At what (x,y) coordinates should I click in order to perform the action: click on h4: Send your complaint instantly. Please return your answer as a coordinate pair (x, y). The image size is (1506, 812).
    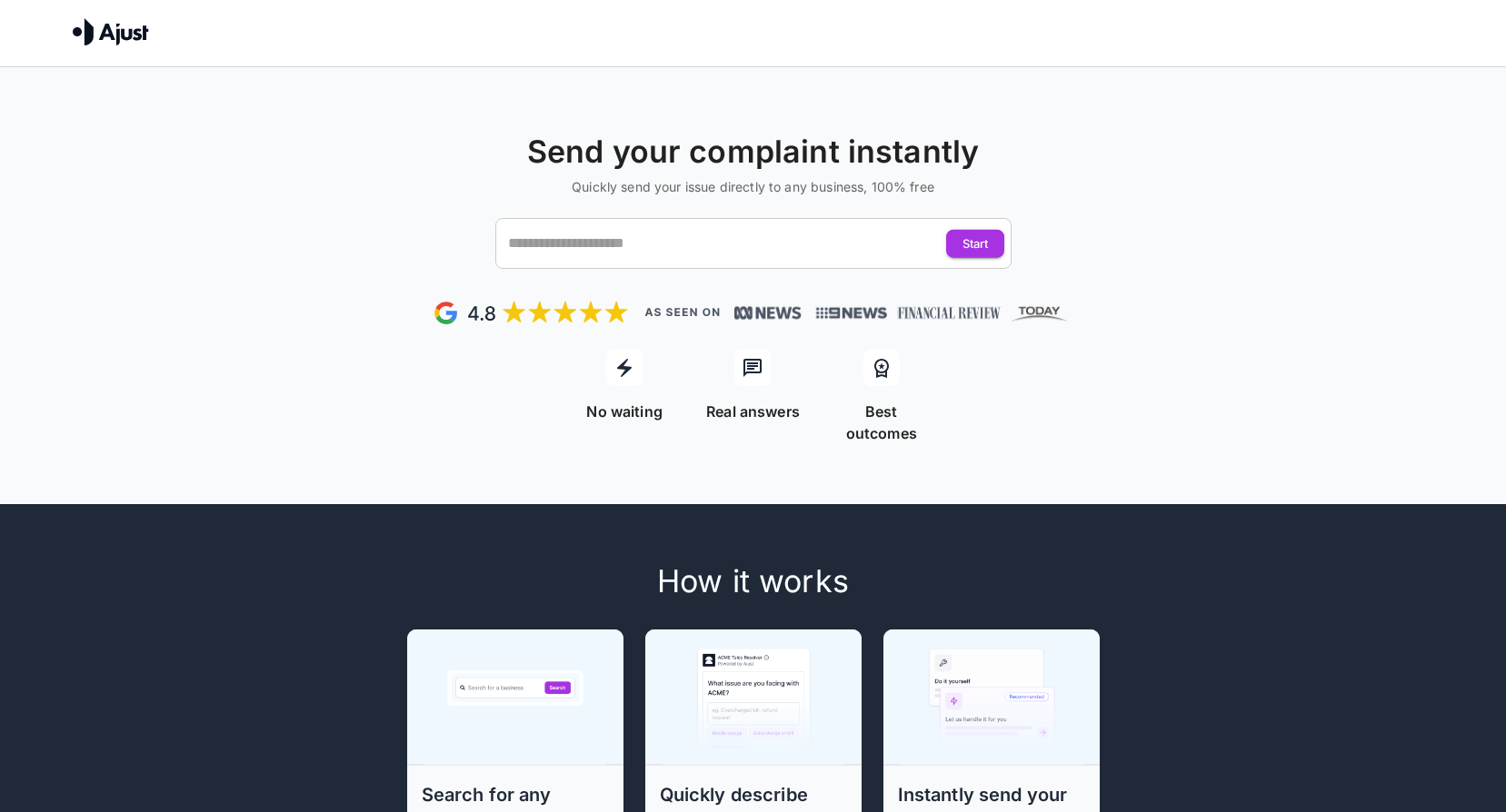
    Looking at the image, I should click on (753, 152).